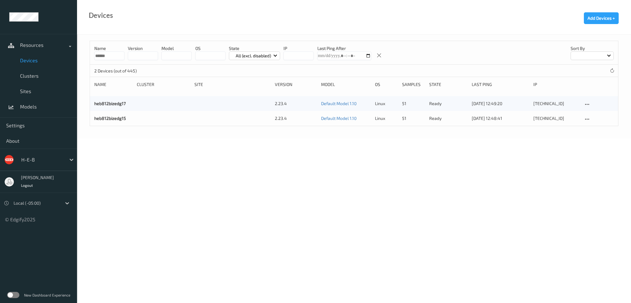 The height and width of the screenshot is (303, 631). Describe the element at coordinates (117, 71) in the screenshot. I see `p: 2 Devices (out of 445)` at that location.